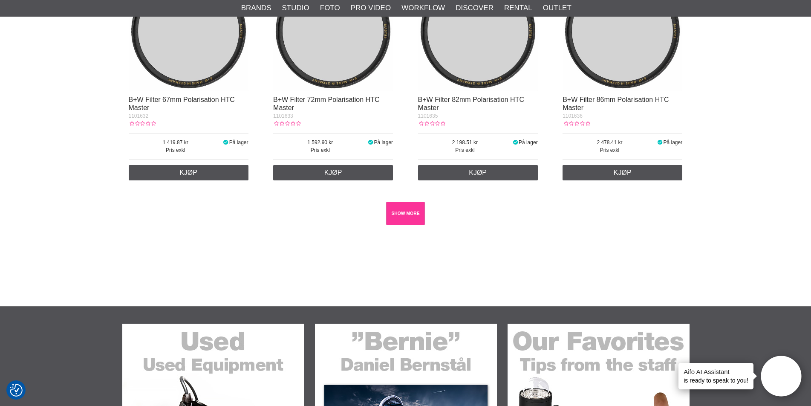  I want to click on span: 1101636, so click(573, 116).